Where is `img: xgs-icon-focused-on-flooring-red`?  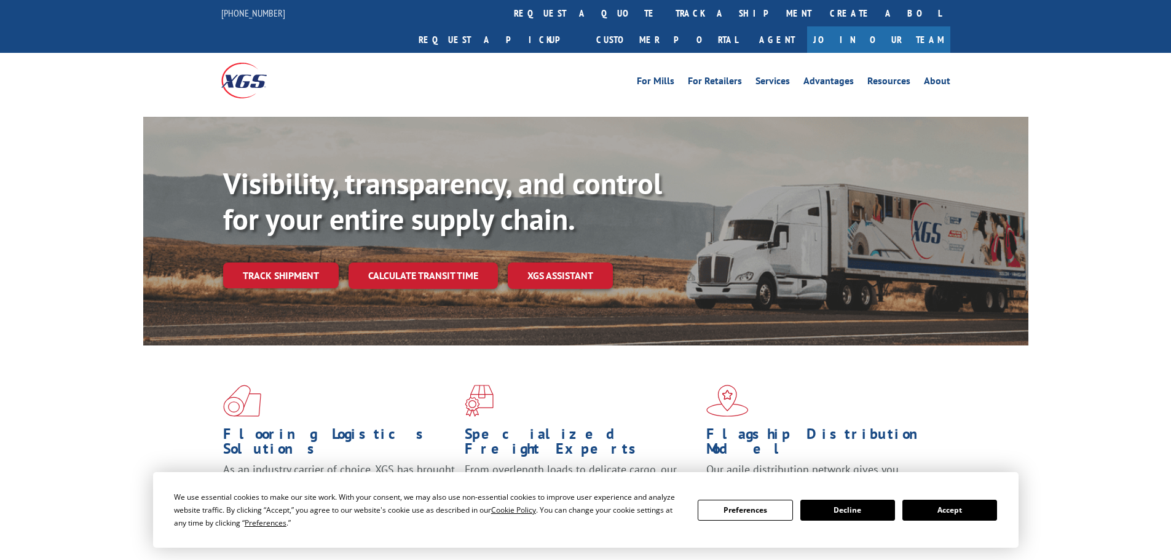
img: xgs-icon-focused-on-flooring-red is located at coordinates (479, 401).